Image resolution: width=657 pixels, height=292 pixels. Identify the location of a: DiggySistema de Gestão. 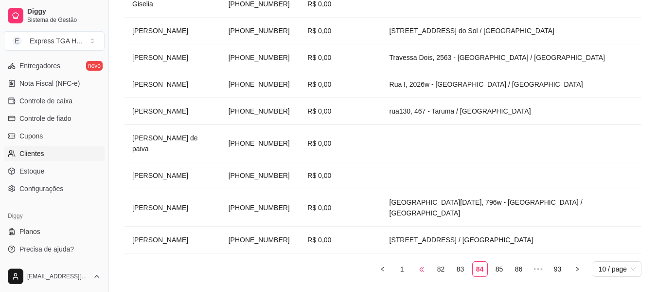
(54, 16).